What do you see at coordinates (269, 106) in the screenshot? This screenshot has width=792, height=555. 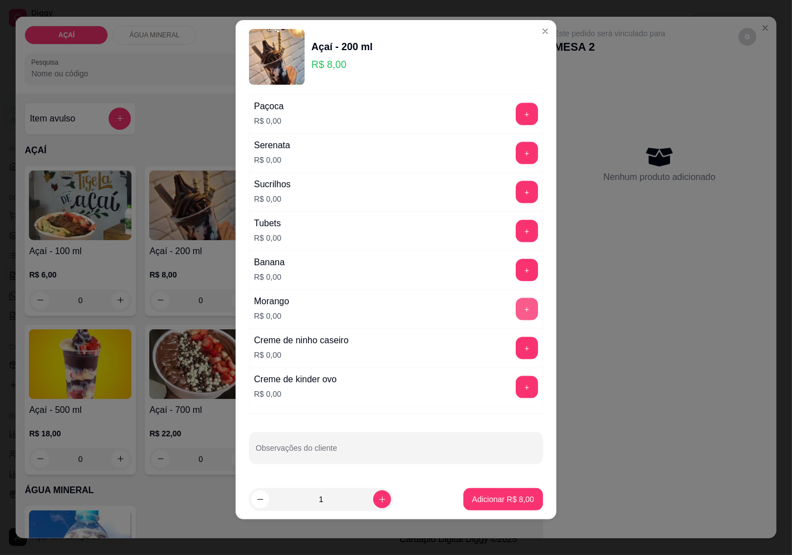 I see `div: Paçoca` at bounding box center [269, 106].